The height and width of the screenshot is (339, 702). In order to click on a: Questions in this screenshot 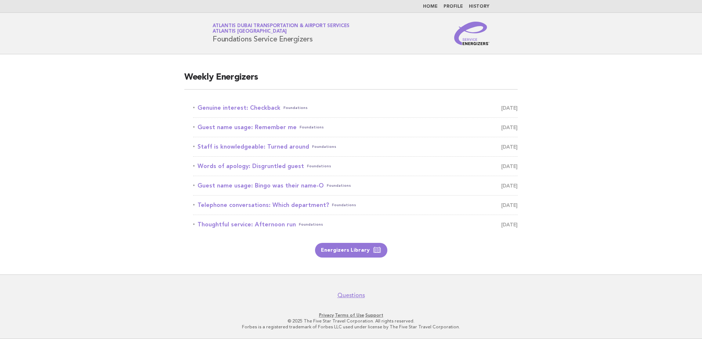, I will do `click(351, 295)`.